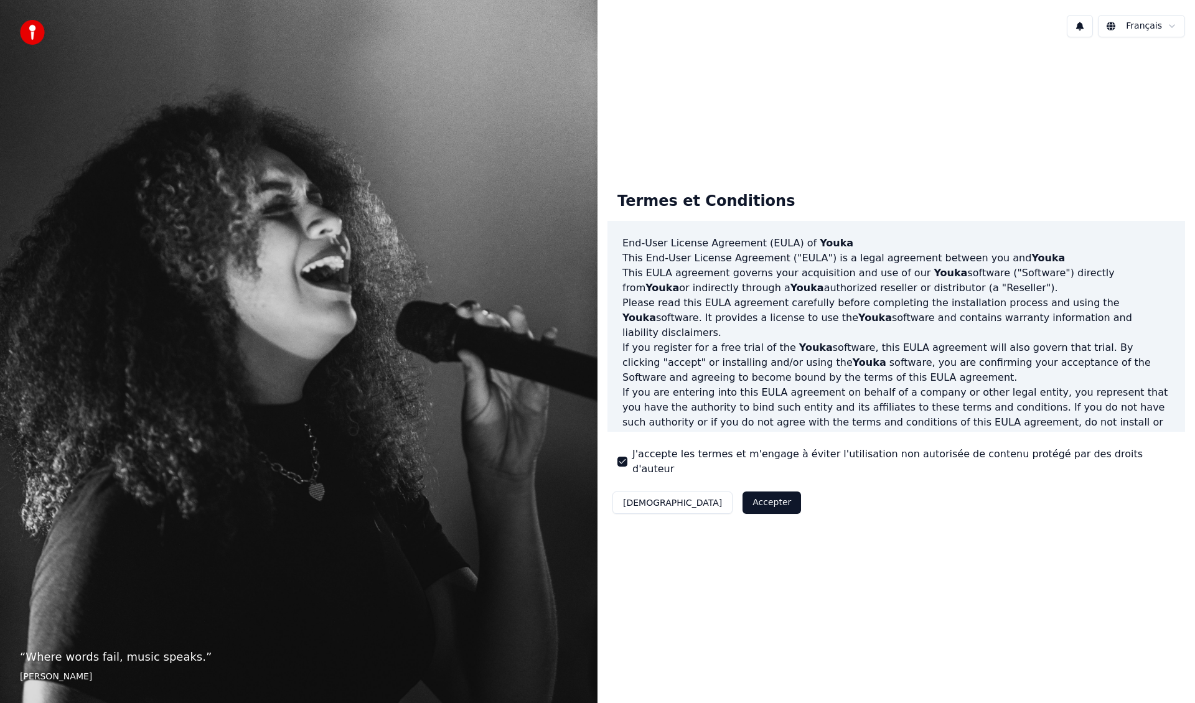 This screenshot has height=703, width=1195. Describe the element at coordinates (896, 363) in the screenshot. I see `p: If you register for a free trial of the software, this EULA agreement will also govern that trial...` at that location.